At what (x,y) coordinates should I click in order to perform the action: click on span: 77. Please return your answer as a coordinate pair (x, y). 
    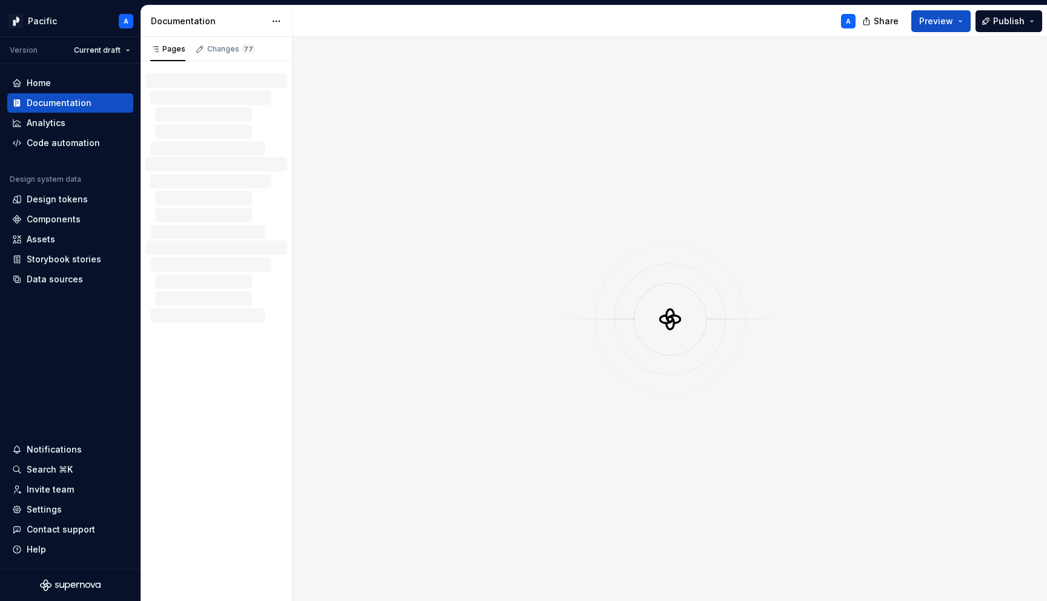
    Looking at the image, I should click on (249, 49).